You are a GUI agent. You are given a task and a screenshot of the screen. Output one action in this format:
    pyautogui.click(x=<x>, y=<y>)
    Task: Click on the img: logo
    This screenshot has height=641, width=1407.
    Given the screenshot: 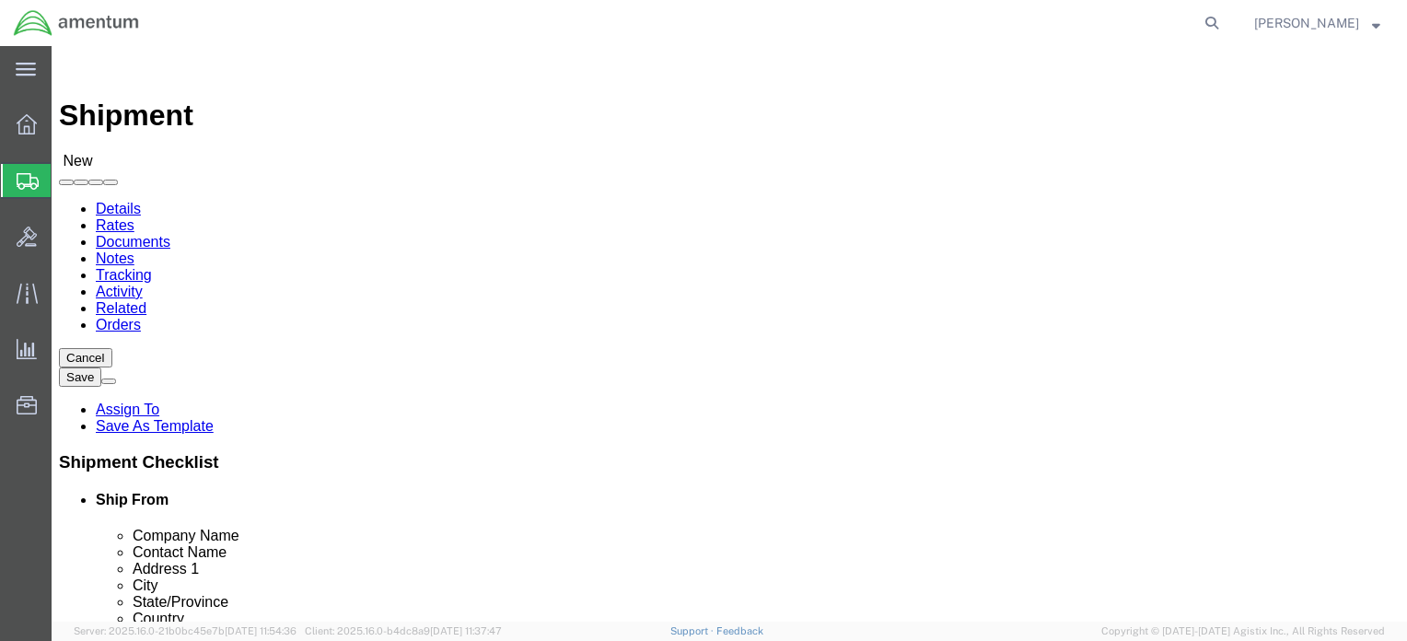 What is the action you would take?
    pyautogui.click(x=76, y=23)
    